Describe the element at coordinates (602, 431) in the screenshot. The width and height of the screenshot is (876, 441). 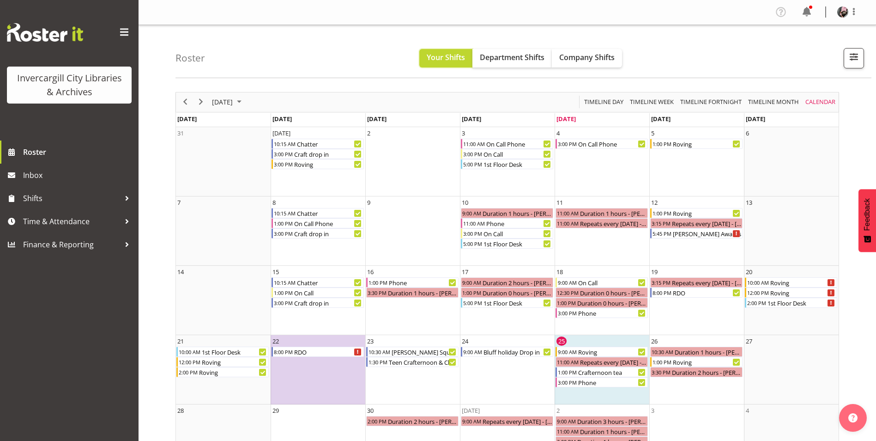
I see `div: Duration 1 hours - Keyu Chen Begin From Thursday, October 2, 2025 at 11:00:00 AM GMT+13:00 Ends A...` at that location.